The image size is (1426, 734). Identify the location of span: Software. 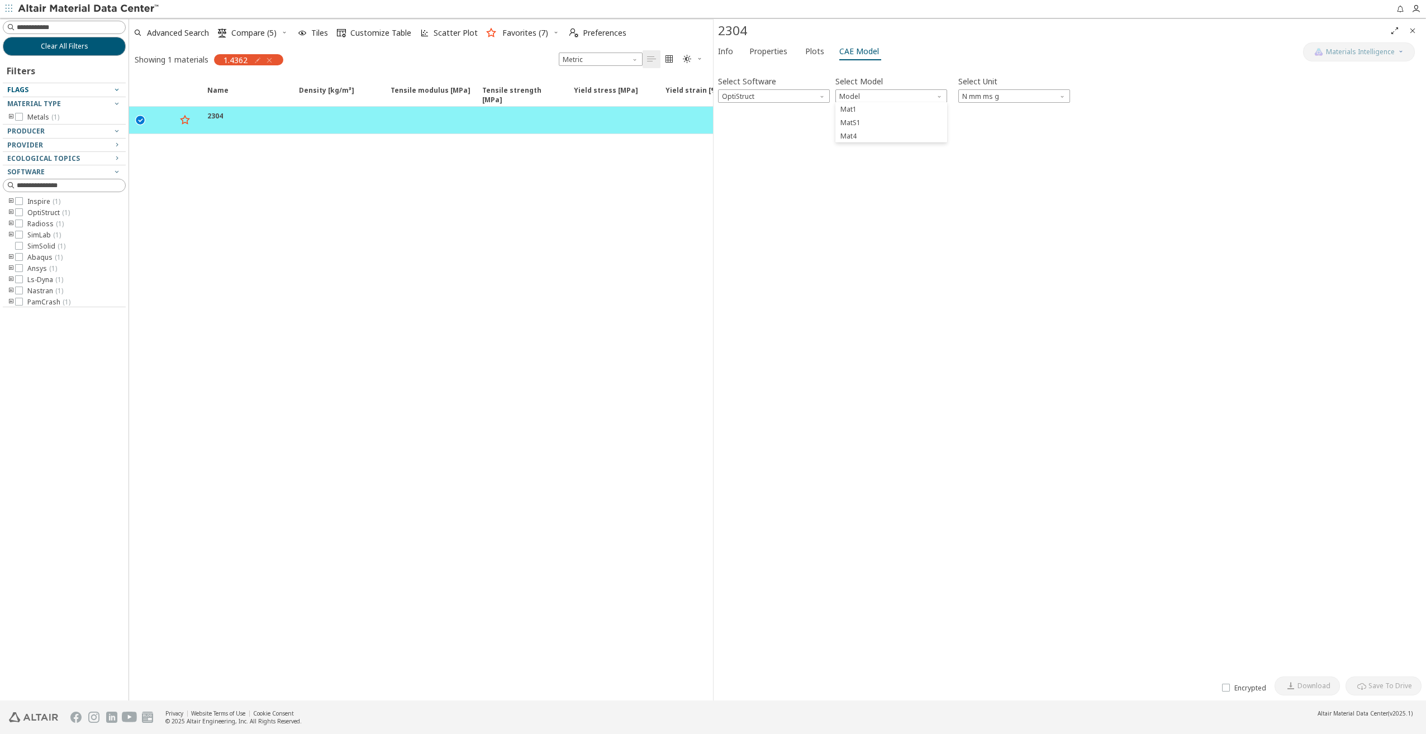
(26, 172).